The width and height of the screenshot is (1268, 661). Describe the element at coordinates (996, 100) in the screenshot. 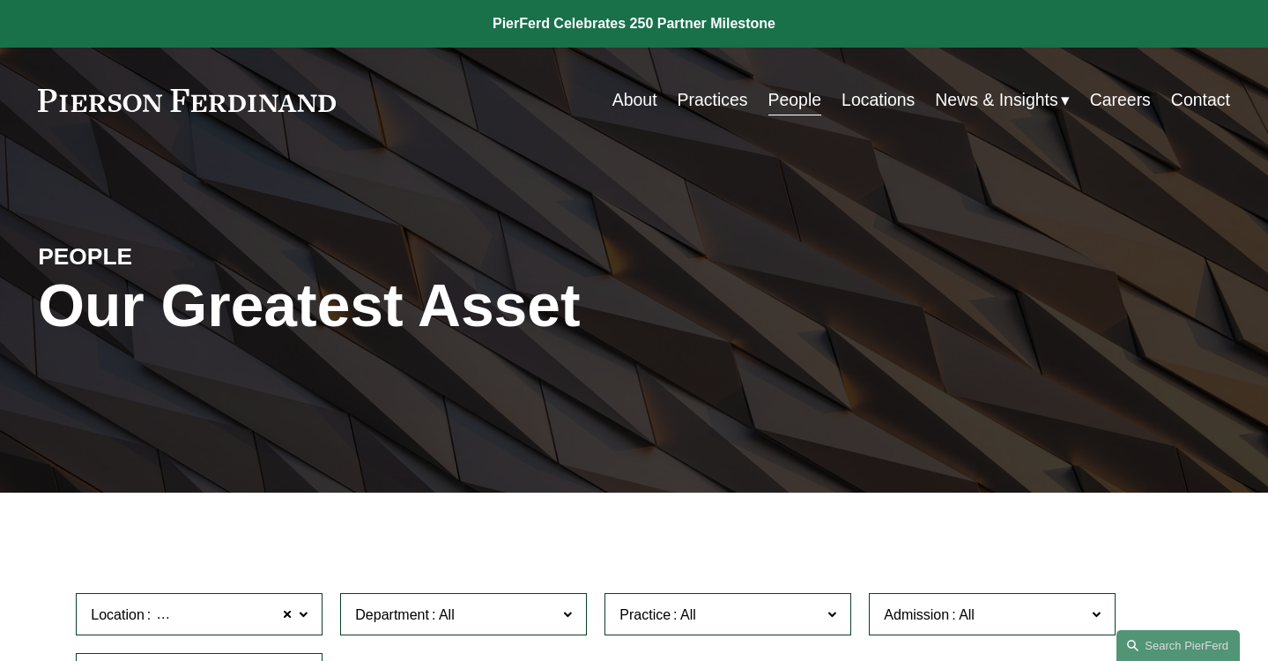

I see `span: News & Insights` at that location.